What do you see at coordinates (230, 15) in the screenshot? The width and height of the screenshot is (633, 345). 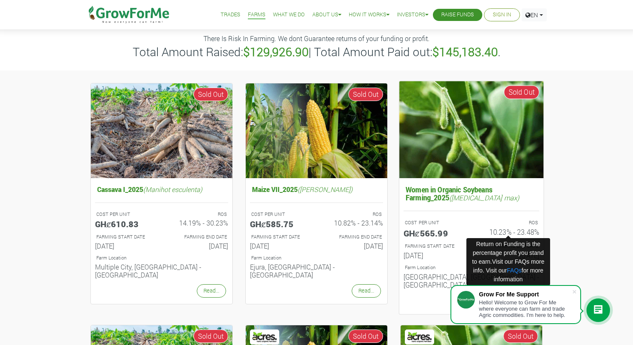 I see `a: Trades` at bounding box center [230, 15].